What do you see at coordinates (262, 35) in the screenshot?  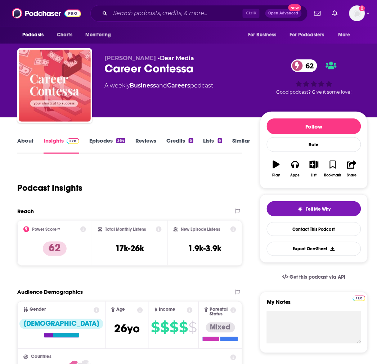 I see `span: For Business` at bounding box center [262, 35].